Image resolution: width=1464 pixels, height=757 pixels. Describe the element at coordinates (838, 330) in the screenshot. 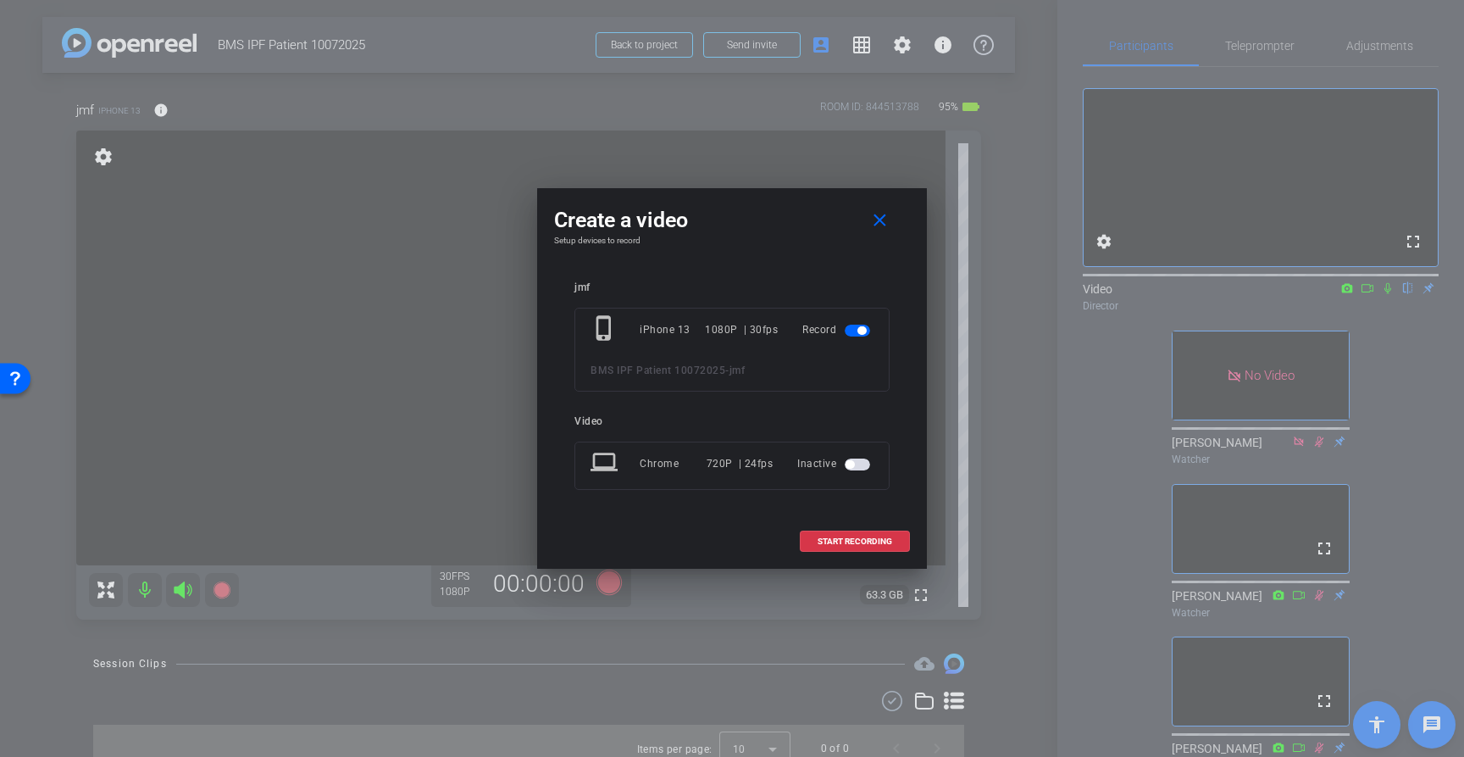

I see `div: Record` at that location.